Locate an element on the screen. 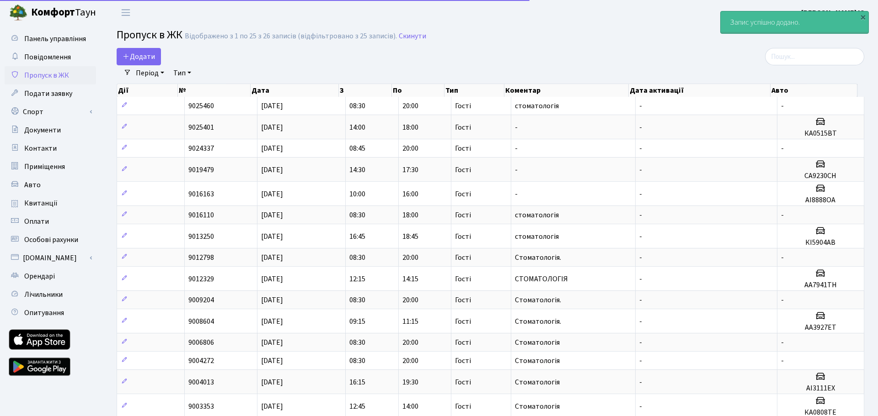 This screenshot has height=416, width=878. th: Коментар is located at coordinates (566, 91).